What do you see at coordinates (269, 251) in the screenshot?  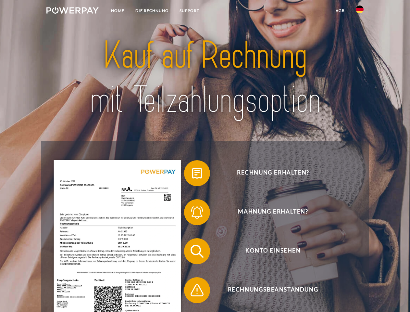 I see `button: Konto einsehen` at bounding box center [269, 251].